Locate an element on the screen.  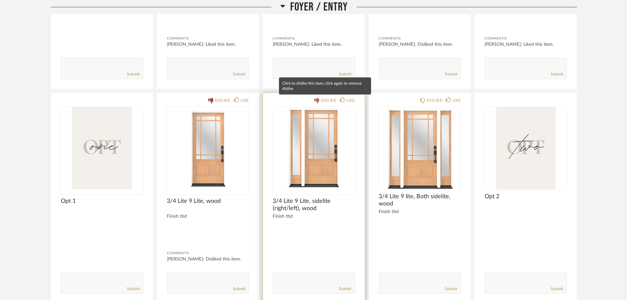
span: 3/4 Lite 9 Lite, sidelite (right/left), wood is located at coordinates (314, 205).